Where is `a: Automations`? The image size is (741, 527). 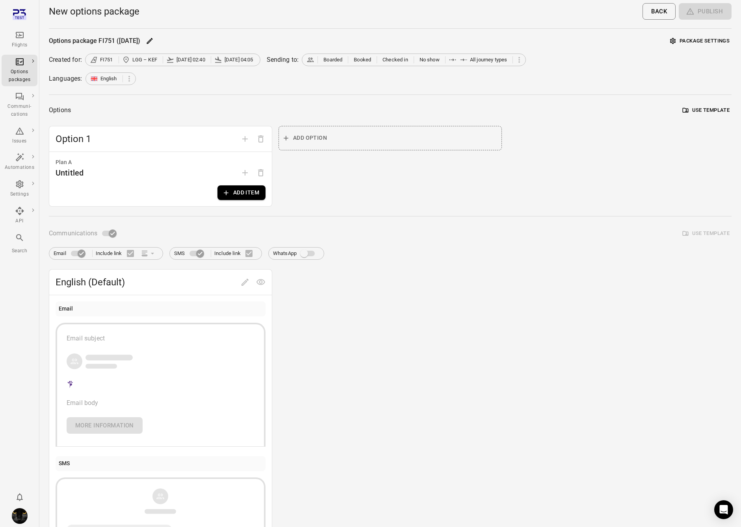 a: Automations is located at coordinates (19, 162).